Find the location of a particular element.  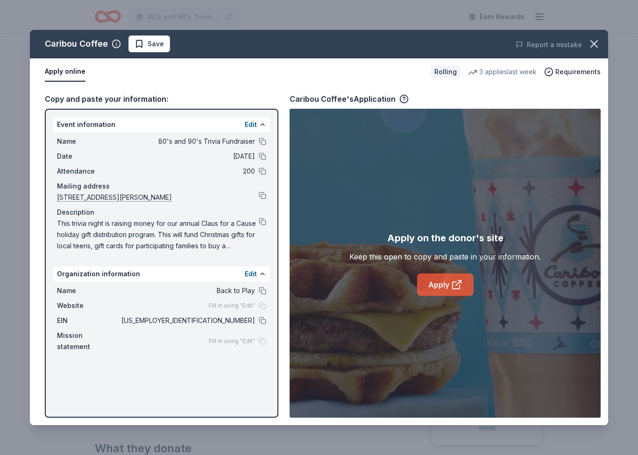

div: Event information is located at coordinates (162, 125).